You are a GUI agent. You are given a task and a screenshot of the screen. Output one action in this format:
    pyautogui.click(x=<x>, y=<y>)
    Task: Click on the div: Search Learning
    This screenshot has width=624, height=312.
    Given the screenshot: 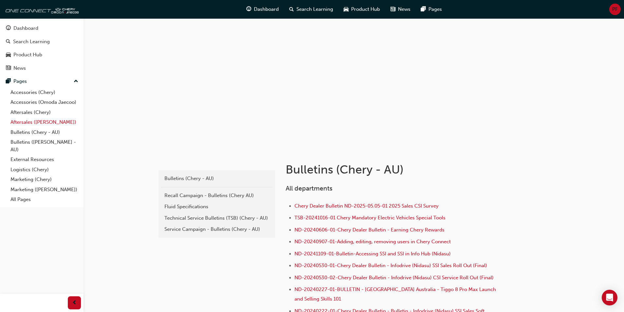 What is the action you would take?
    pyautogui.click(x=31, y=42)
    